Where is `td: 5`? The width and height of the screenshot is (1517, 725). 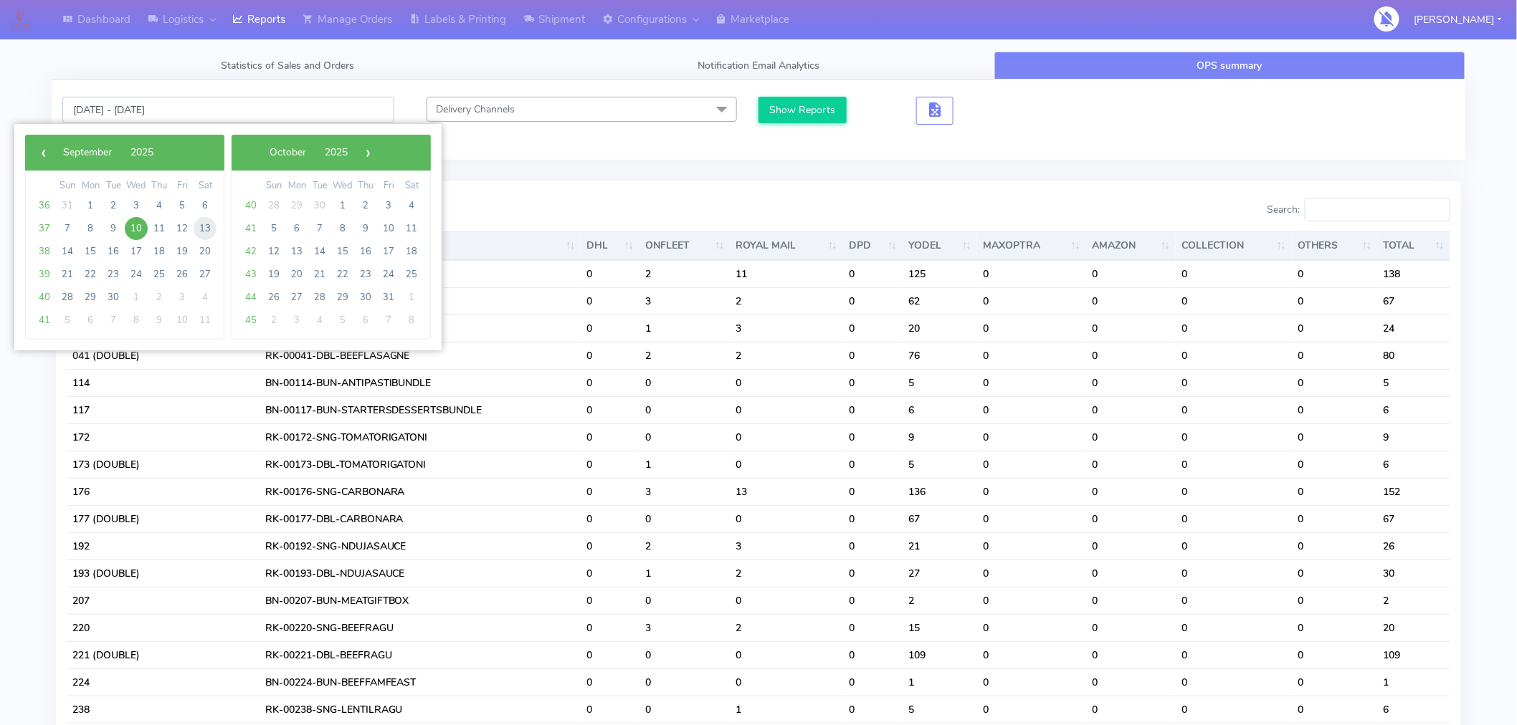 td: 5 is located at coordinates (1413, 383).